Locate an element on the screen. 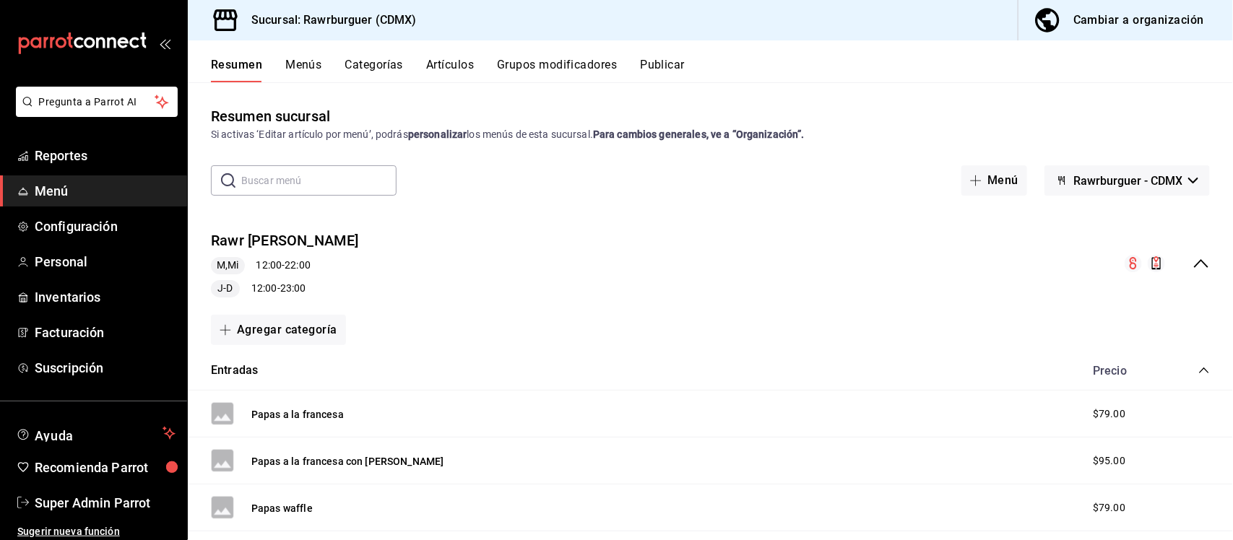 Image resolution: width=1233 pixels, height=540 pixels. strong: personalizar is located at coordinates (438, 134).